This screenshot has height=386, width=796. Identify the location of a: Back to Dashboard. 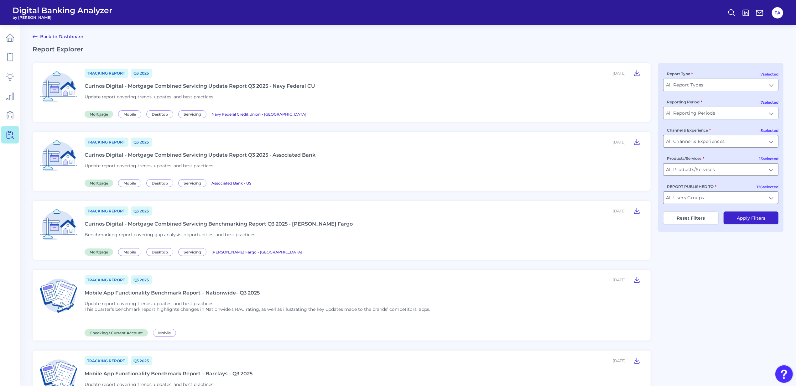
(58, 37).